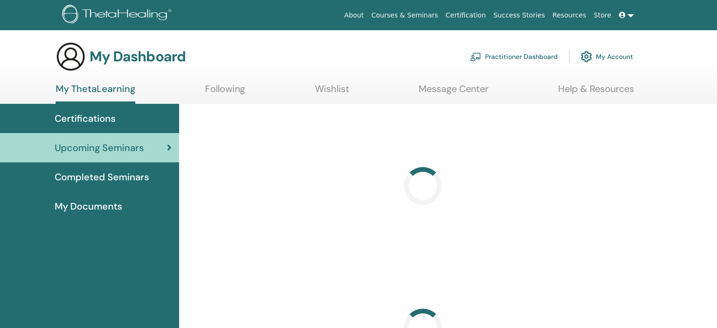 Image resolution: width=717 pixels, height=328 pixels. Describe the element at coordinates (332, 92) in the screenshot. I see `a: Wishlist` at that location.